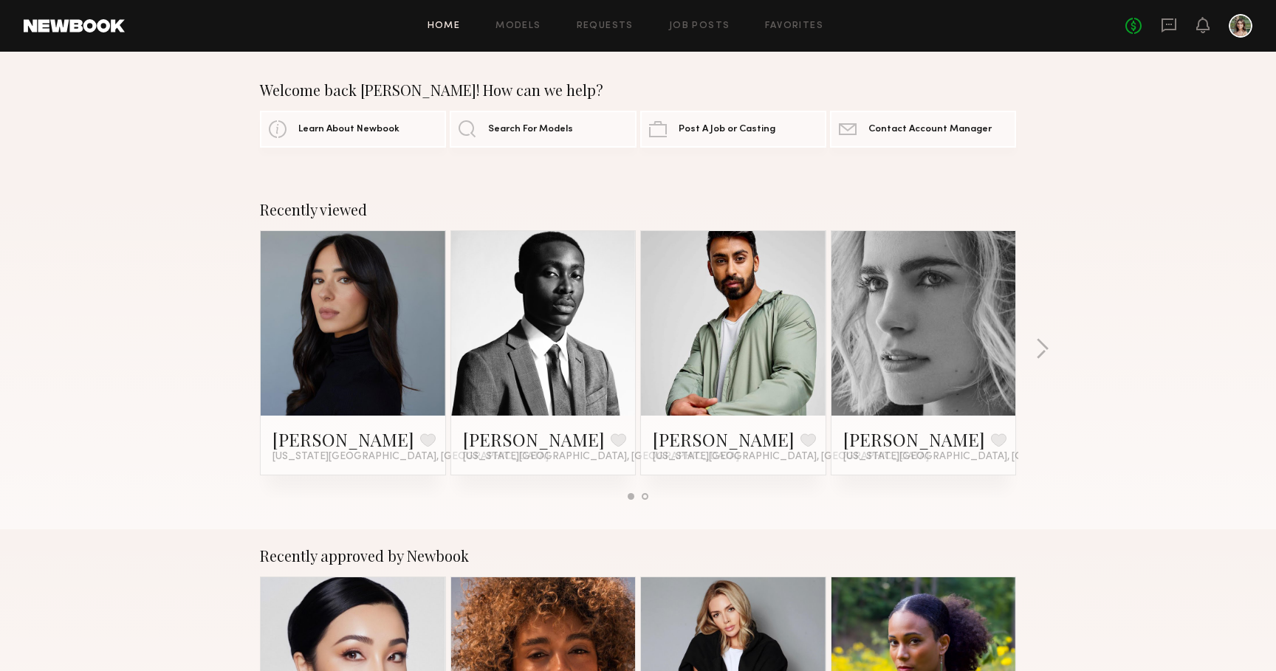 This screenshot has height=671, width=1276. Describe the element at coordinates (726, 129) in the screenshot. I see `span: Post A Job or Casting` at that location.